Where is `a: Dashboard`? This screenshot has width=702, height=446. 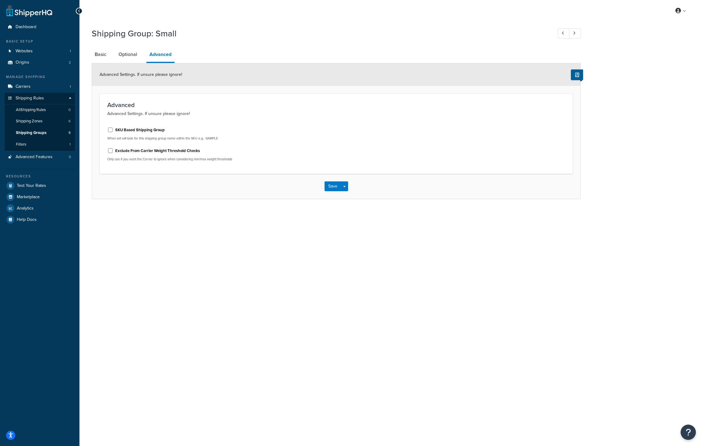 a: Dashboard is located at coordinates (40, 27).